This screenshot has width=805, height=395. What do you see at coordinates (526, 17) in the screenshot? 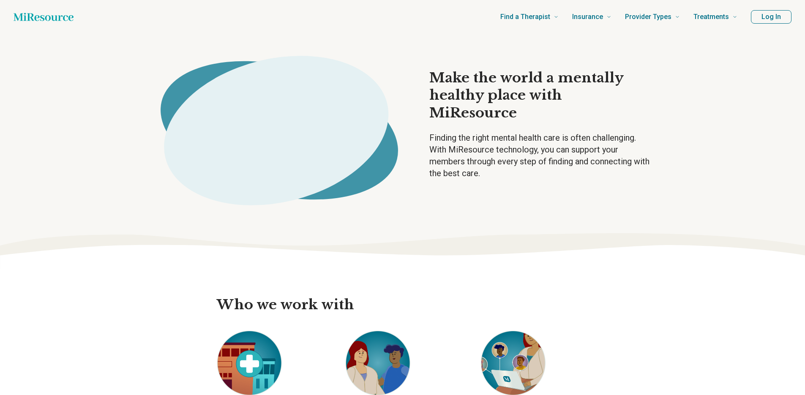
I see `span: Find a Therapist` at bounding box center [526, 17].